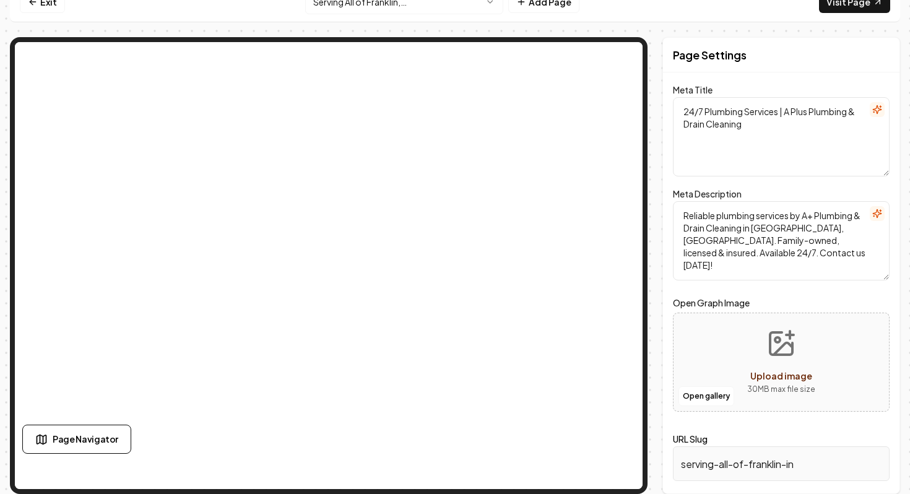 This screenshot has height=494, width=910. Describe the element at coordinates (782, 362) in the screenshot. I see `button: Upload image` at that location.